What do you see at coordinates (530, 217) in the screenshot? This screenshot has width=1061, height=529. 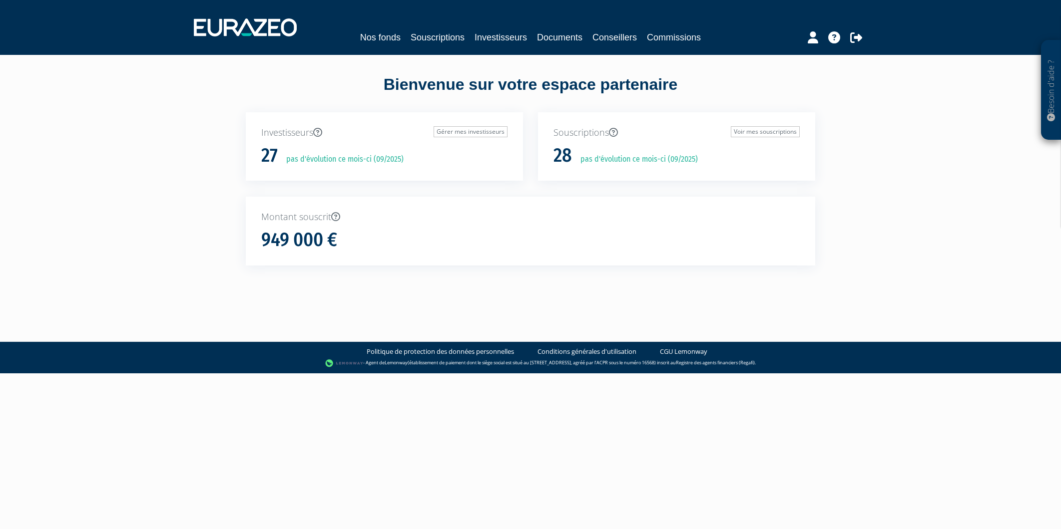 I see `p: Montant souscrit` at bounding box center [530, 217].